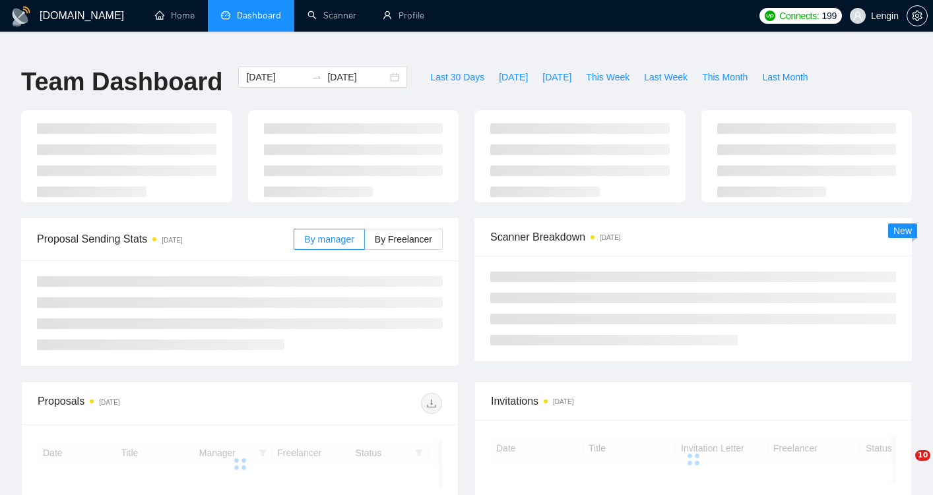 The image size is (933, 495). What do you see at coordinates (693, 401) in the screenshot?
I see `span: Invitations` at bounding box center [693, 401].